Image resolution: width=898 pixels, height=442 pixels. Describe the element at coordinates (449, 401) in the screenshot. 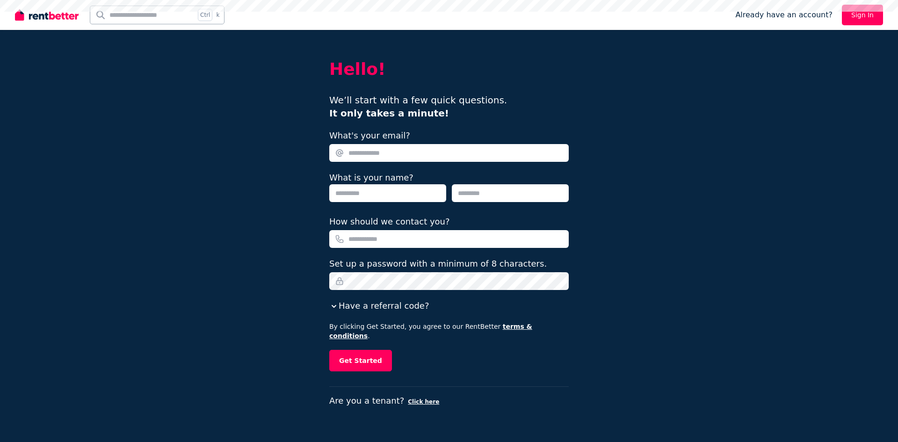

I see `p: Are you a tenant?` at that location.